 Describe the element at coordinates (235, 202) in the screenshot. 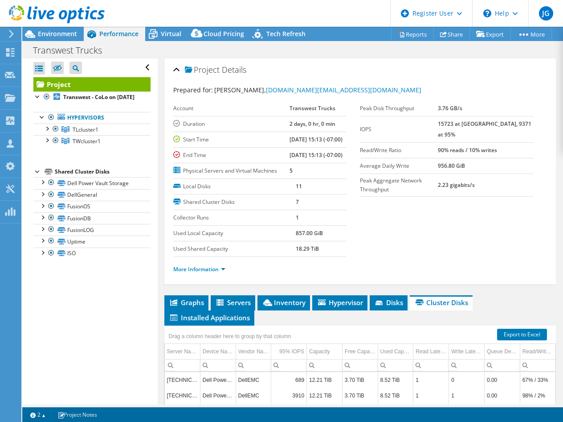

I see `label: Shared Cluster Disks` at that location.